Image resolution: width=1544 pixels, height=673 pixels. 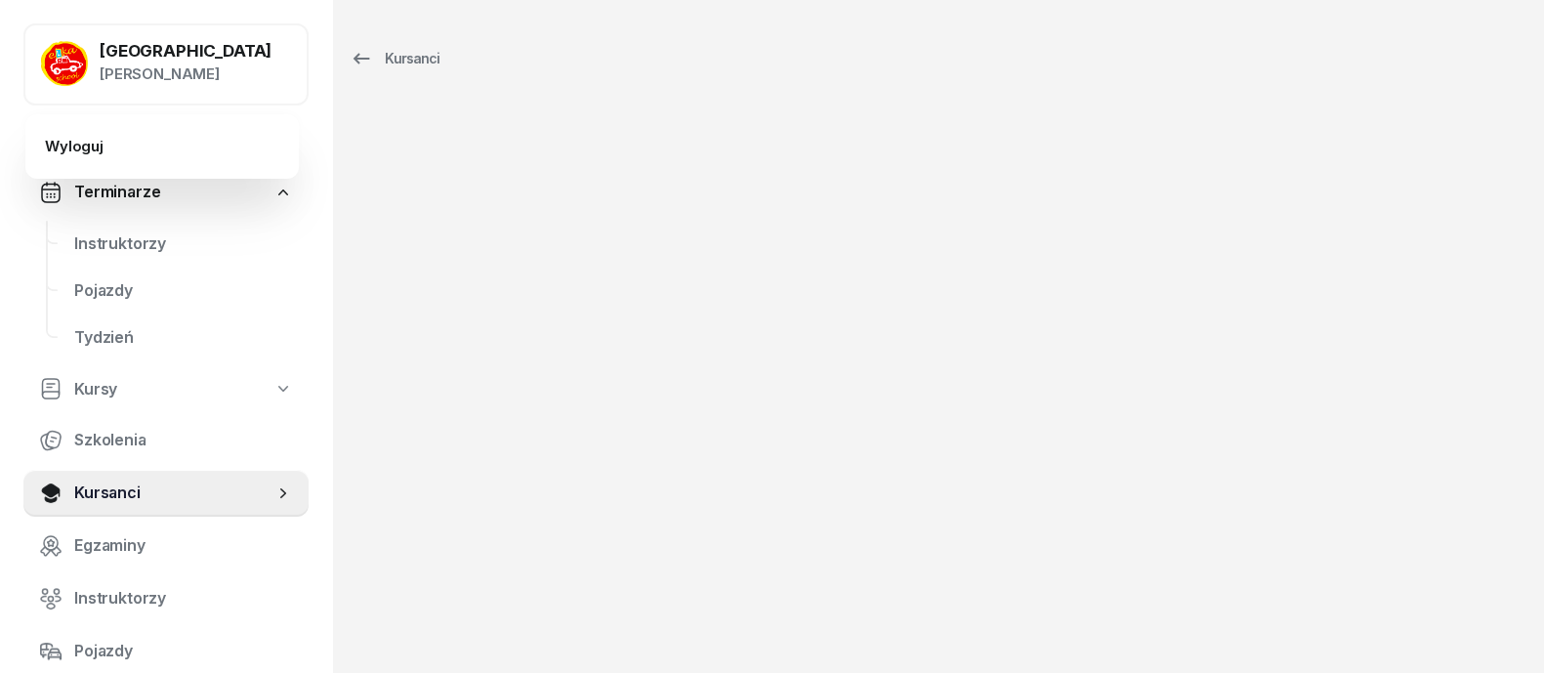 What do you see at coordinates (74, 146) in the screenshot?
I see `div: Wyloguj` at bounding box center [74, 146].